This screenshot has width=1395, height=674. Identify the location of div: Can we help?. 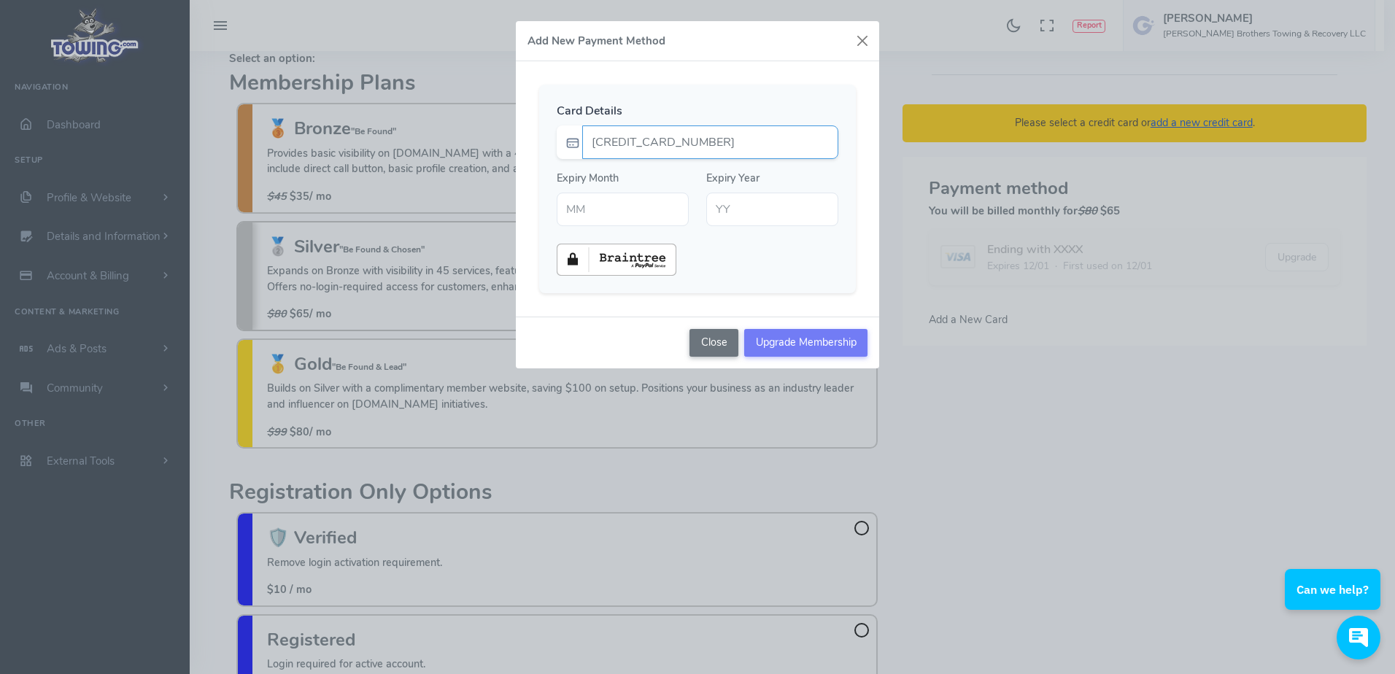
(58, 61).